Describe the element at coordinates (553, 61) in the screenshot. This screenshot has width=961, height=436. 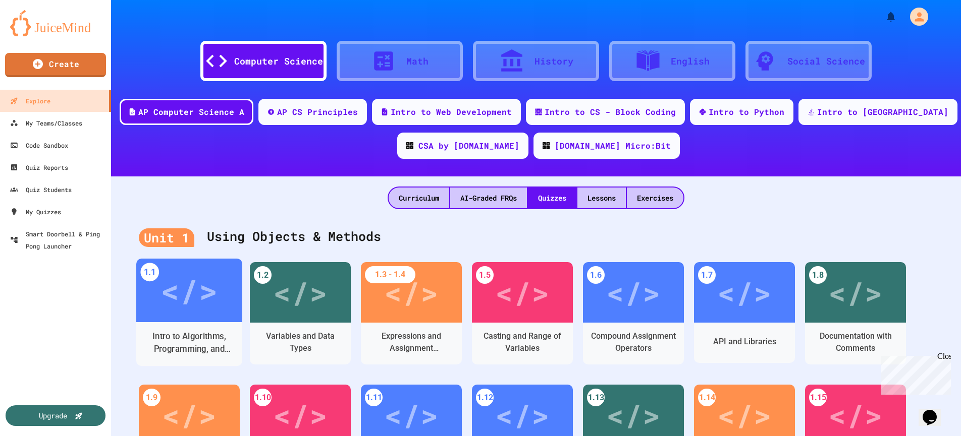
I see `div: History` at that location.